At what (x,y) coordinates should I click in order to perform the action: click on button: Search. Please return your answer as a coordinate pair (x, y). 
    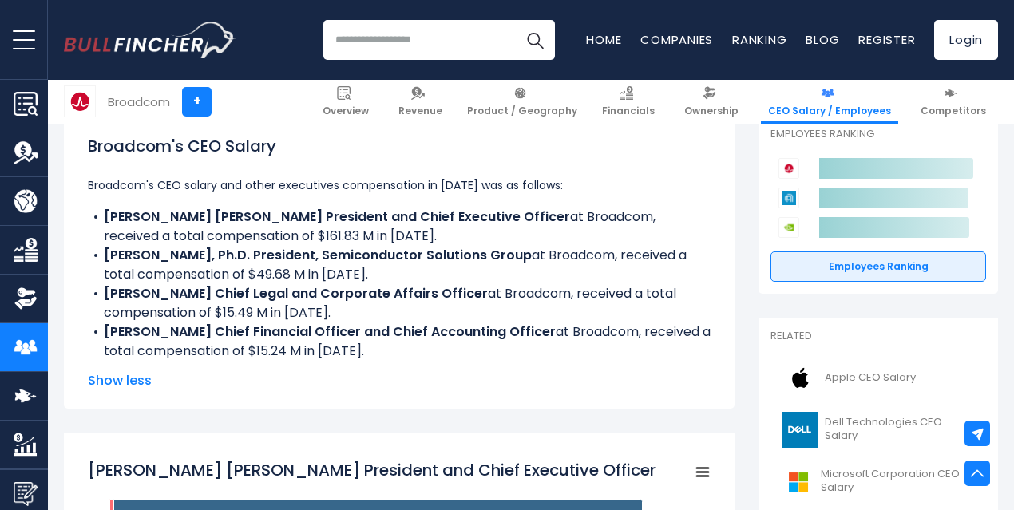
    Looking at the image, I should click on (535, 40).